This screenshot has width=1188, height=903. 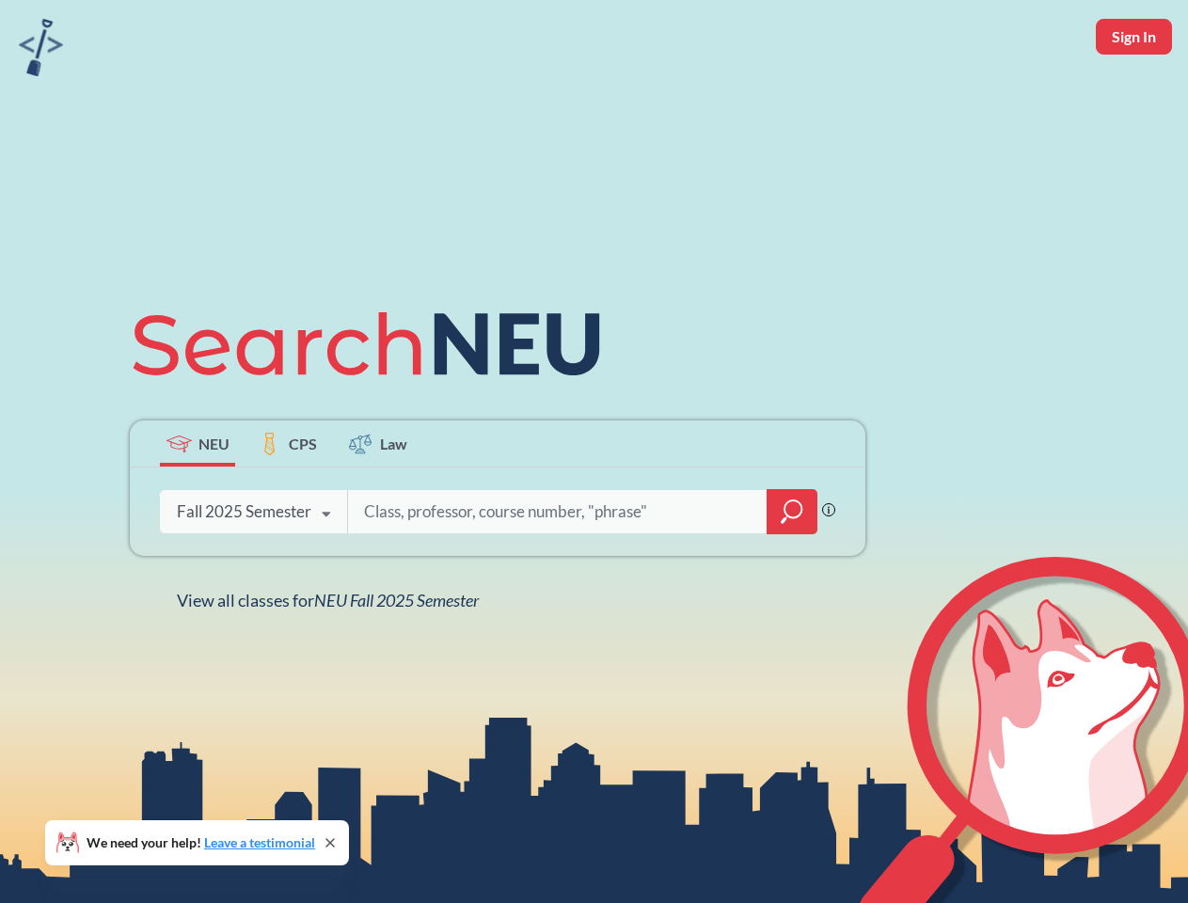 I want to click on svg: magnifying glass, so click(x=792, y=512).